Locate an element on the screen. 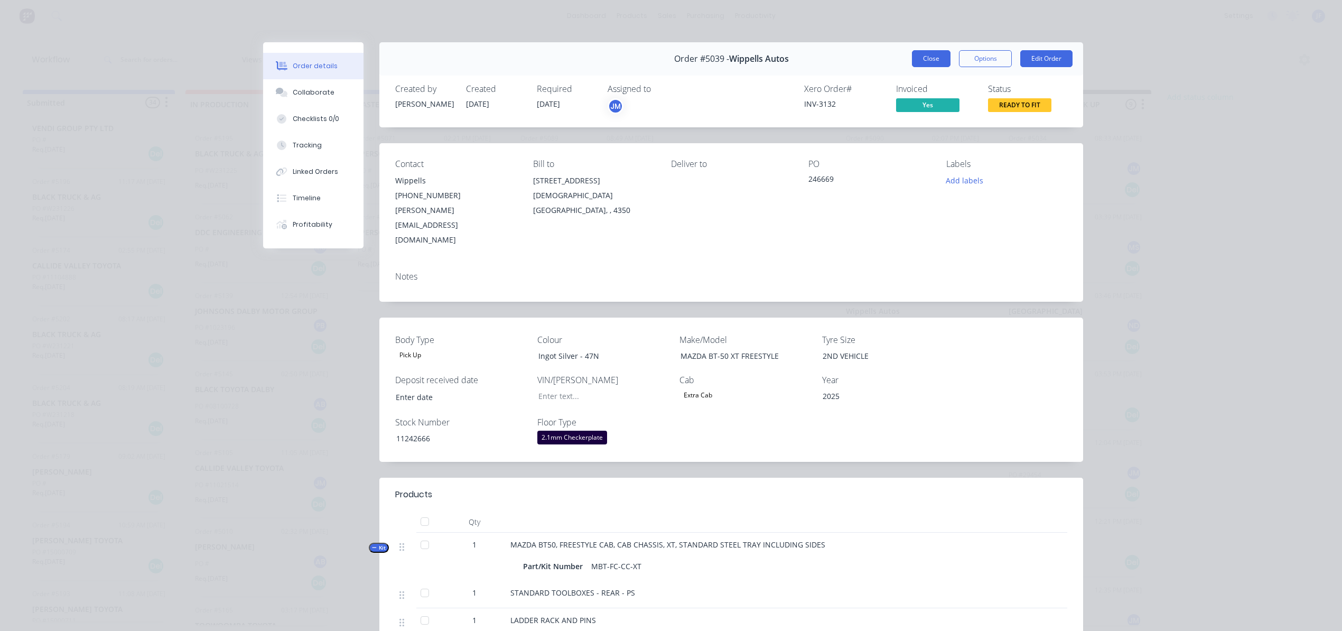 The image size is (1342, 631). div: 246669 is located at coordinates (868, 181).